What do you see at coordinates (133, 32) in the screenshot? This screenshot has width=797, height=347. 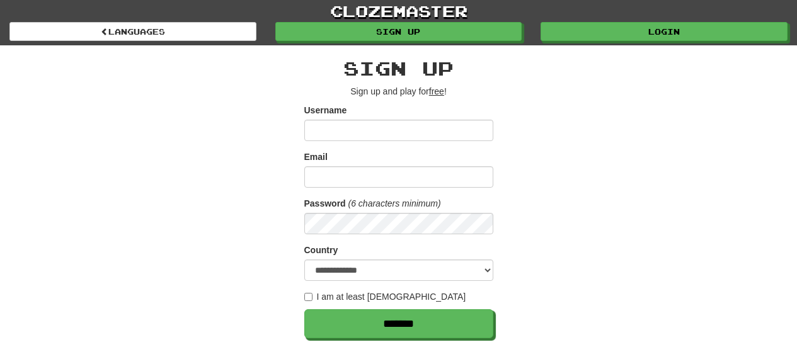 I see `a: Languages` at bounding box center [133, 32].